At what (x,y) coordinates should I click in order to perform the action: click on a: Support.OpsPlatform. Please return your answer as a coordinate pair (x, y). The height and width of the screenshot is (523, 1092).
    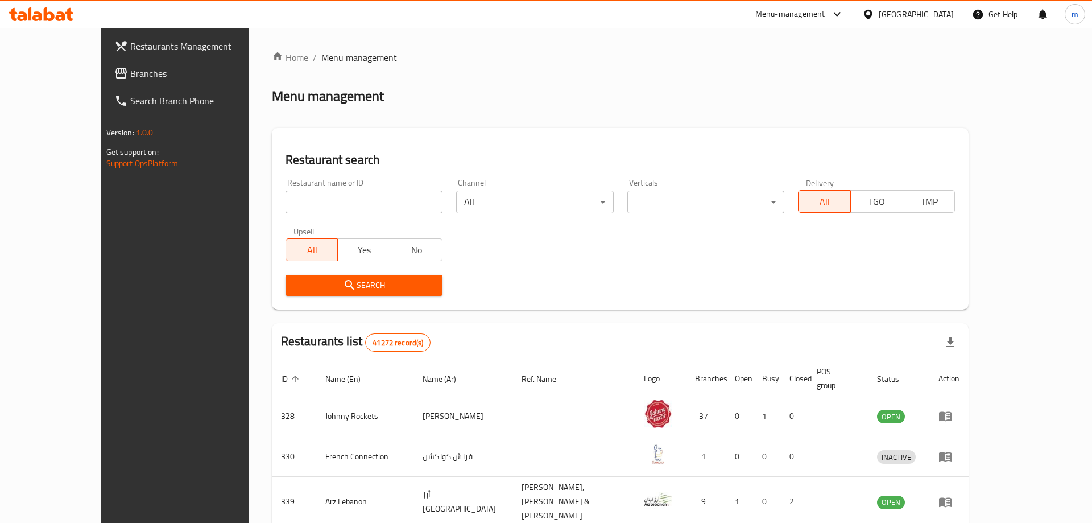
    Looking at the image, I should click on (142, 163).